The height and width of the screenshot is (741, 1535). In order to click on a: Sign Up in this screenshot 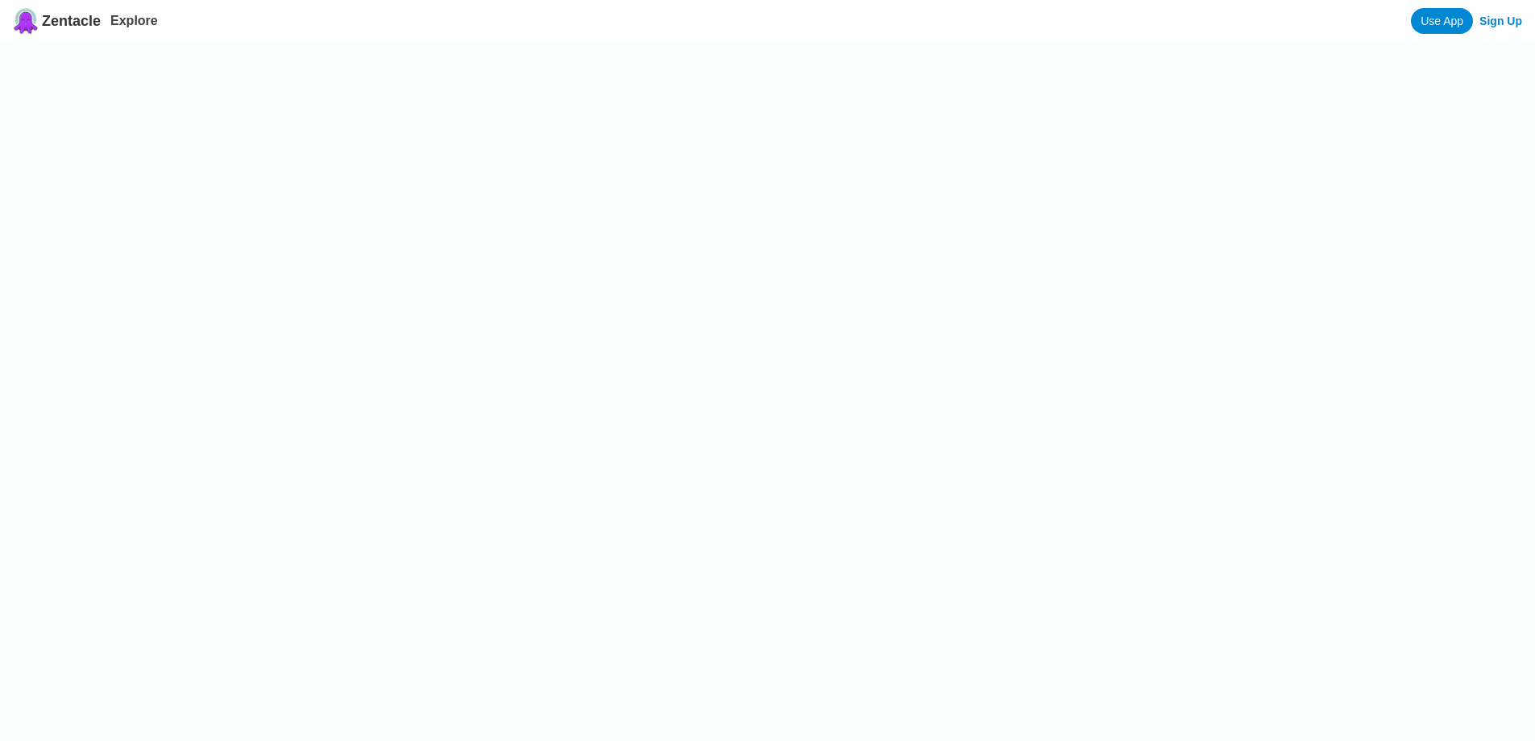, I will do `click(1501, 21)`.